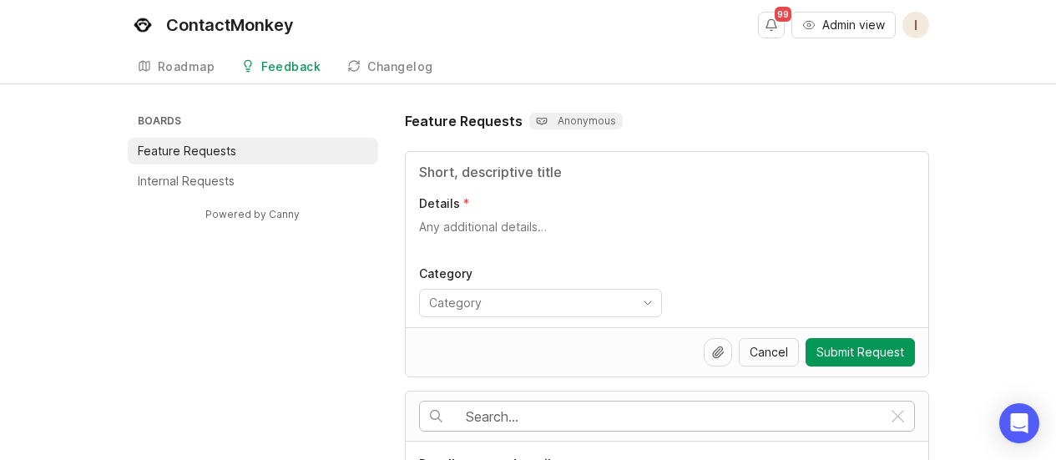 The height and width of the screenshot is (460, 1056). What do you see at coordinates (843, 25) in the screenshot?
I see `button: Admin view` at bounding box center [843, 25].